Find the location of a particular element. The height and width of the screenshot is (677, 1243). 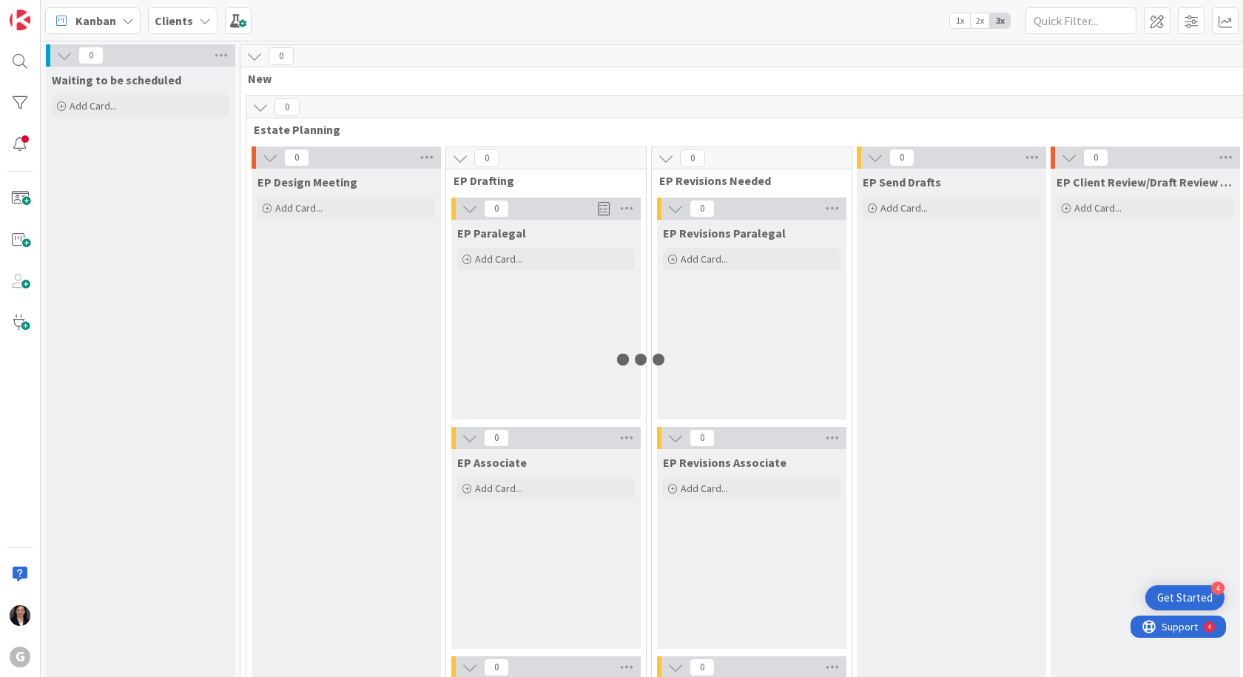

span: Kanban is located at coordinates (95, 21).